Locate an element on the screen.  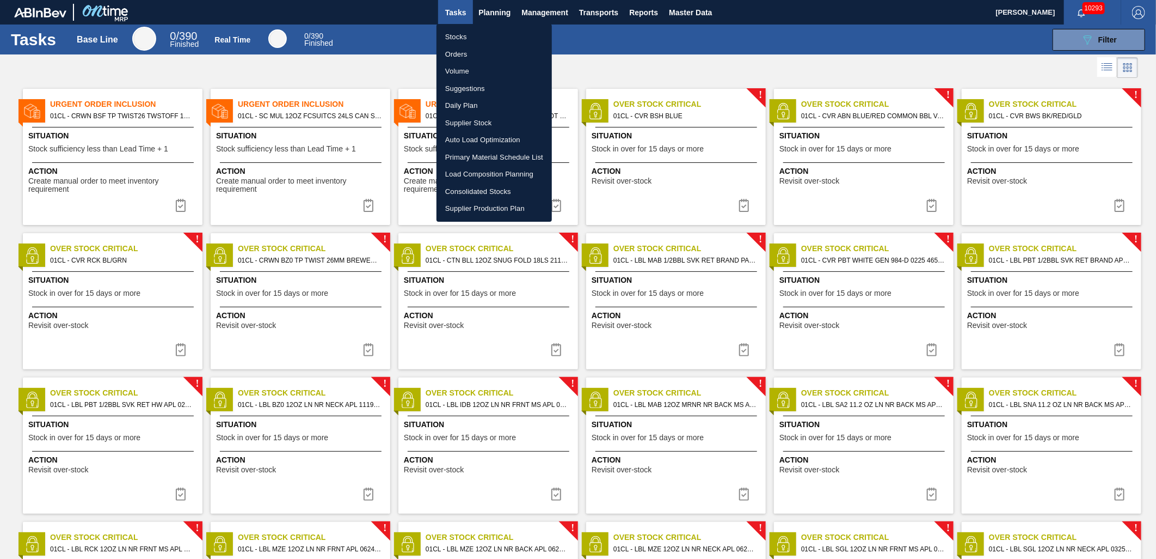
li: Supplier Stock is located at coordinates (494, 123).